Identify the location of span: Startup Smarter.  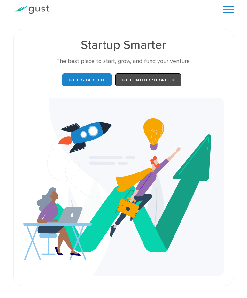
(123, 45).